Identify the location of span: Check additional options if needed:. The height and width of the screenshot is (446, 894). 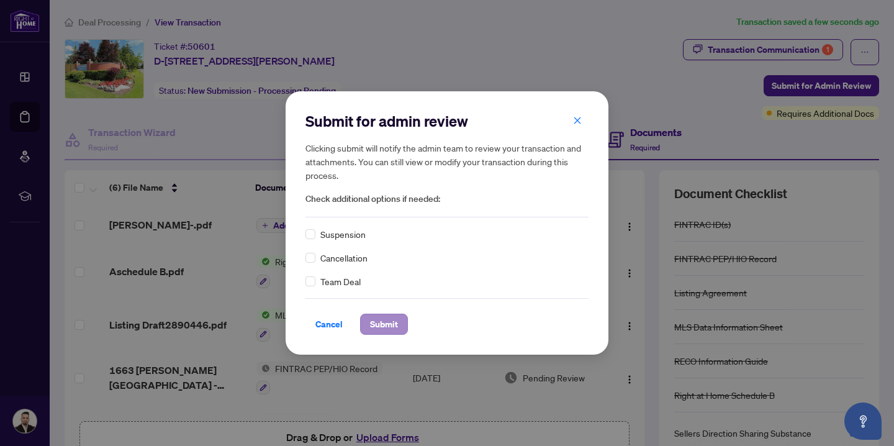
(447, 199).